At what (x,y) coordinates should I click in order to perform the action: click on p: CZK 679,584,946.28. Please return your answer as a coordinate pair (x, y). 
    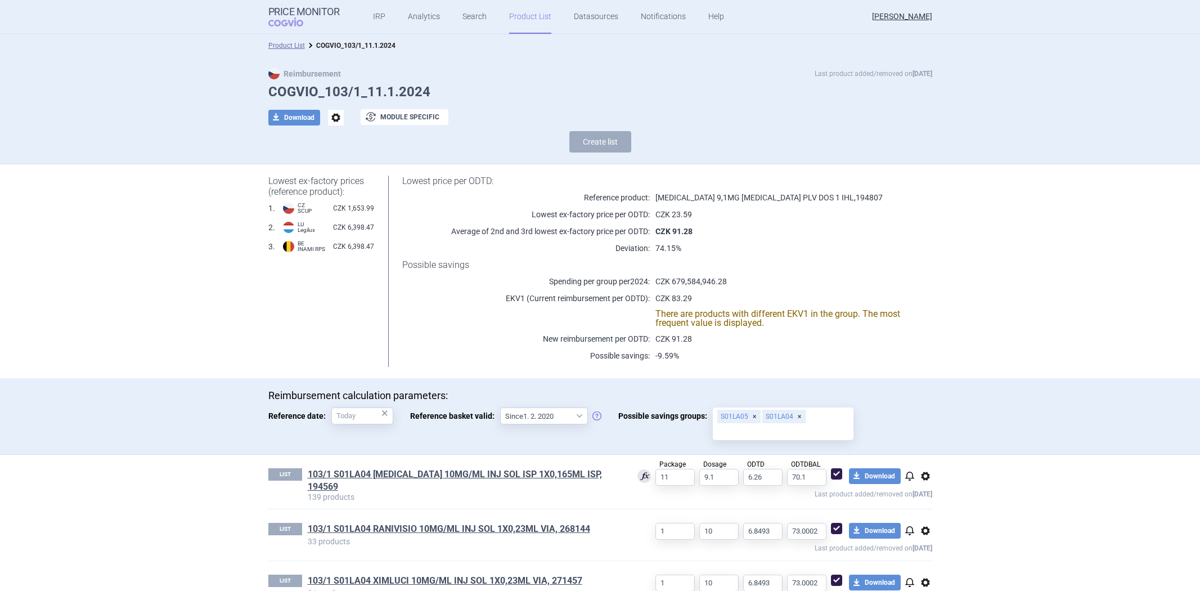
    Looking at the image, I should click on (776, 281).